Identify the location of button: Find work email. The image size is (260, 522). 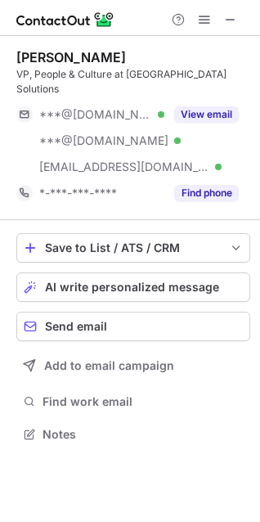
(133, 402).